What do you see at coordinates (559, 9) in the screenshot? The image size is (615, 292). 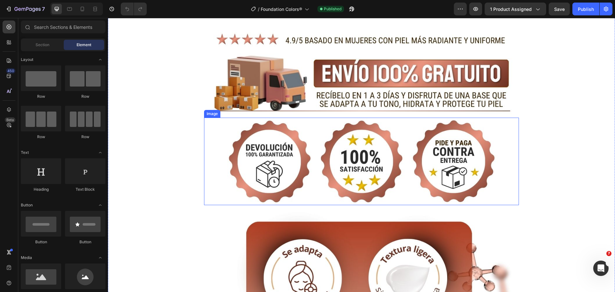 I see `button: Save` at bounding box center [559, 9].